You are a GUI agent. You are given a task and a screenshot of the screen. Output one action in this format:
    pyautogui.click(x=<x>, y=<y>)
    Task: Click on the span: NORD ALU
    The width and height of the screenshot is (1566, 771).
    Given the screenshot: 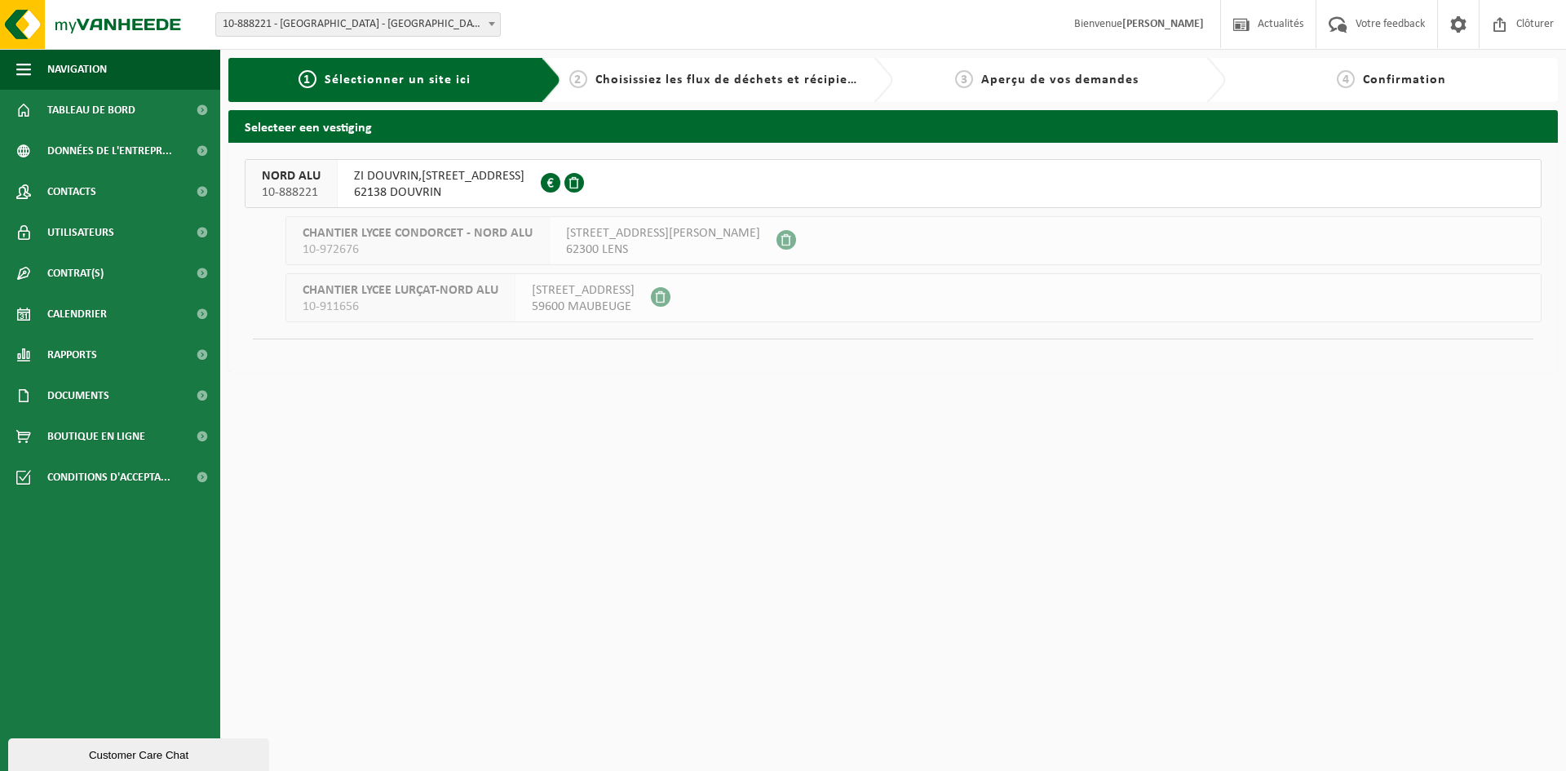 What is the action you would take?
    pyautogui.click(x=291, y=176)
    